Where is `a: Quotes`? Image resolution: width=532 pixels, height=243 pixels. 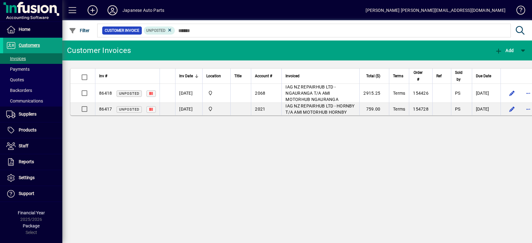 a: Quotes is located at coordinates (33, 80).